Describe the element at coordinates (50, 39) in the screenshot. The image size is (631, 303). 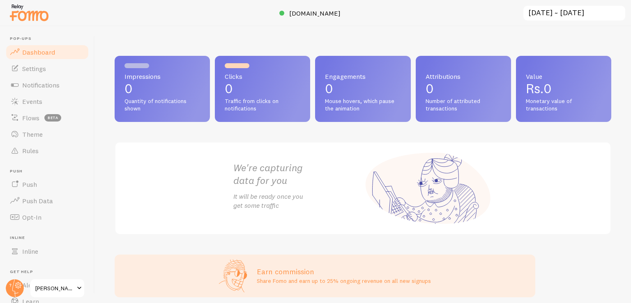
I see `span: Pop-ups` at that location.